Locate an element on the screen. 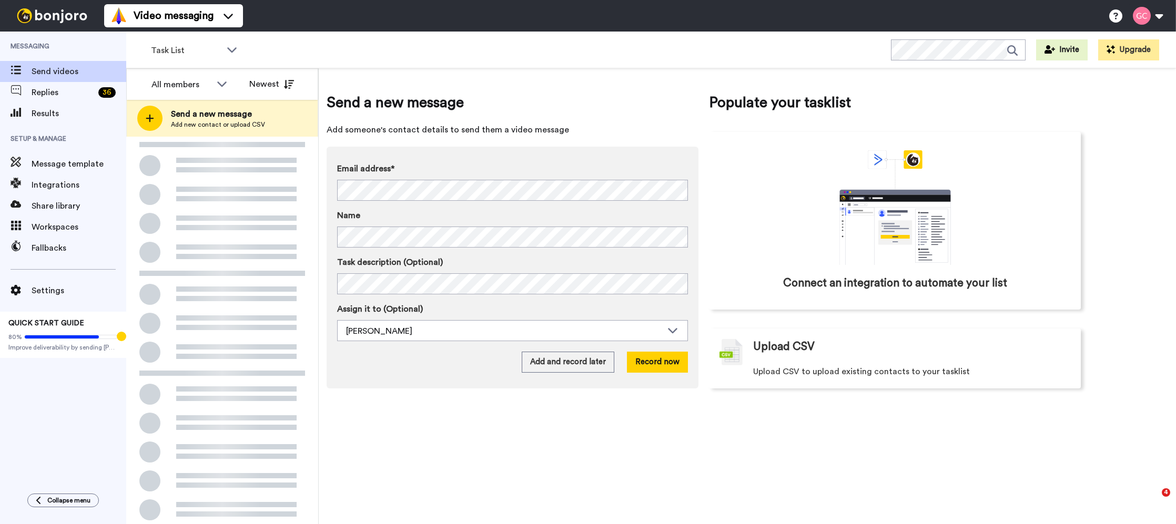 The height and width of the screenshot is (524, 1176). span: Collapse menu is located at coordinates (69, 501).